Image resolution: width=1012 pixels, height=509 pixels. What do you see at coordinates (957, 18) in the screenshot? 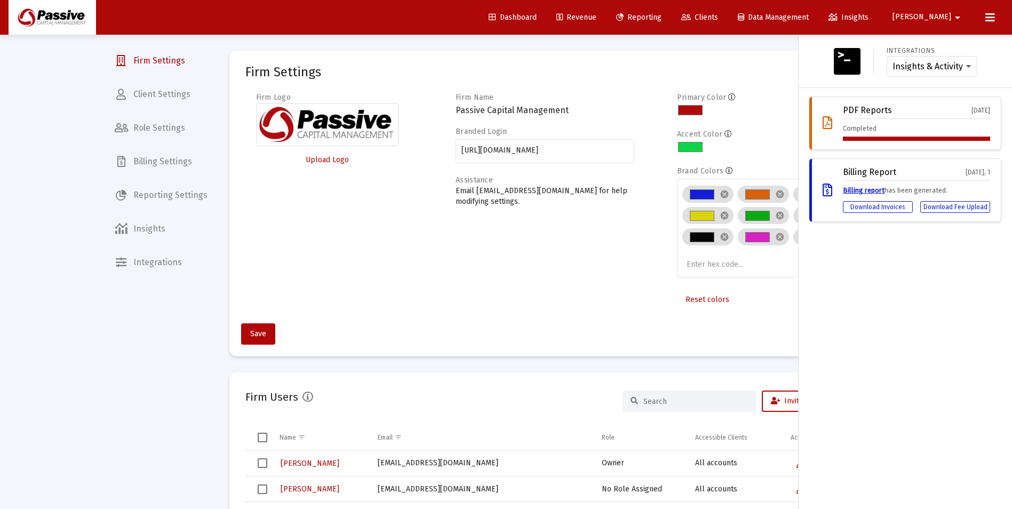
I see `mat-icon: arrow_drop_down` at bounding box center [957, 18].